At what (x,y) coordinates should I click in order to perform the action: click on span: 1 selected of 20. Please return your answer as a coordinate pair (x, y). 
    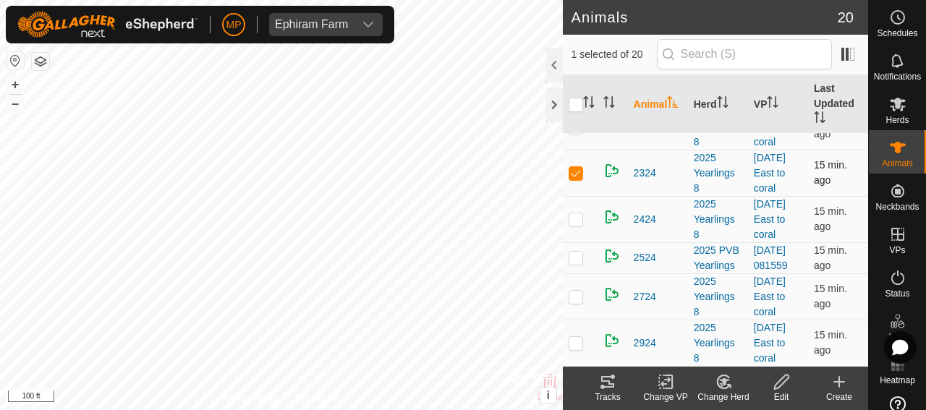
    Looking at the image, I should click on (614, 54).